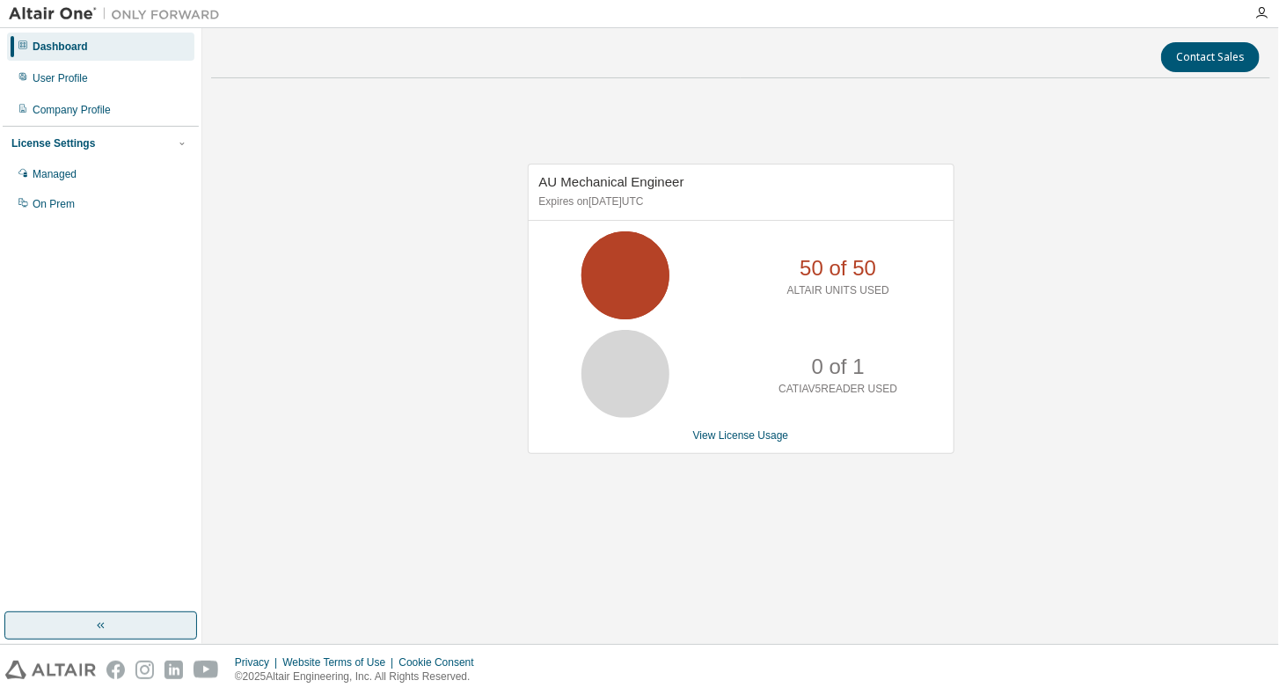 The height and width of the screenshot is (695, 1279). Describe the element at coordinates (1211, 57) in the screenshot. I see `button: Contact Sales` at that location.